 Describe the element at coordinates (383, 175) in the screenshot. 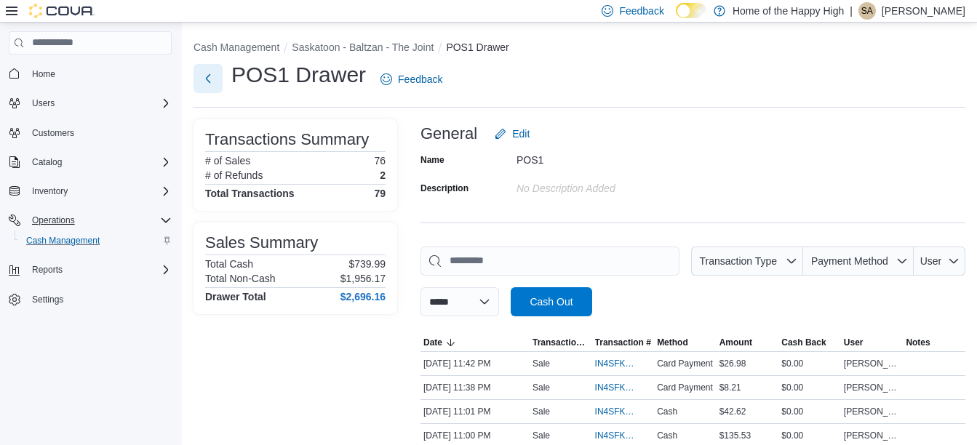

I see `p: 2` at that location.